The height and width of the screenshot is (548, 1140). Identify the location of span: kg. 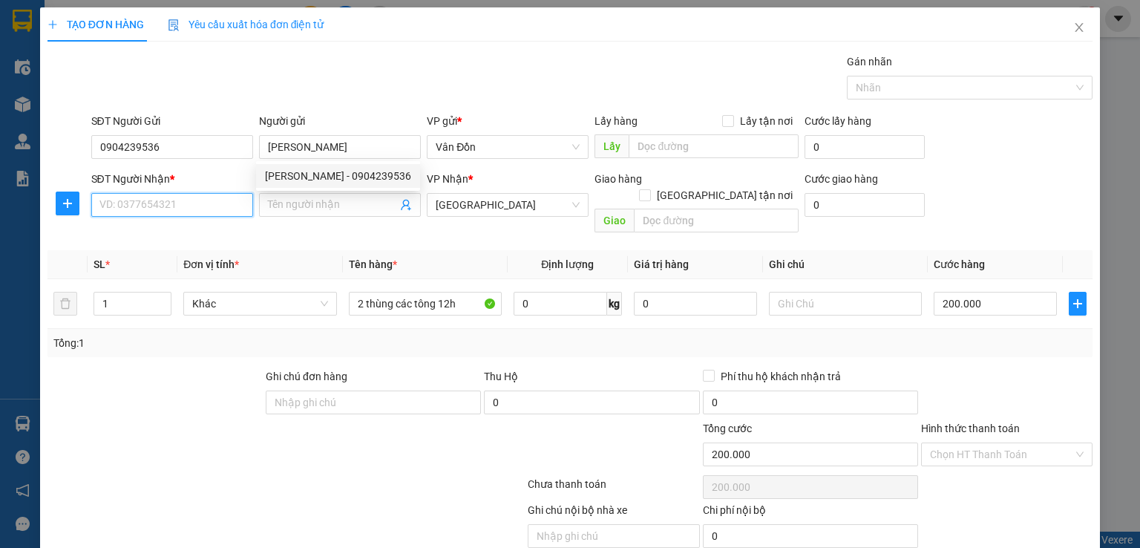
(614, 303).